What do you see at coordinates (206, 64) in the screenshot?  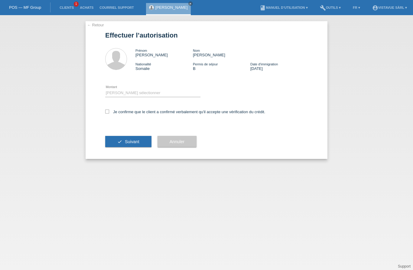 I see `span: Permis de séjour` at bounding box center [206, 64].